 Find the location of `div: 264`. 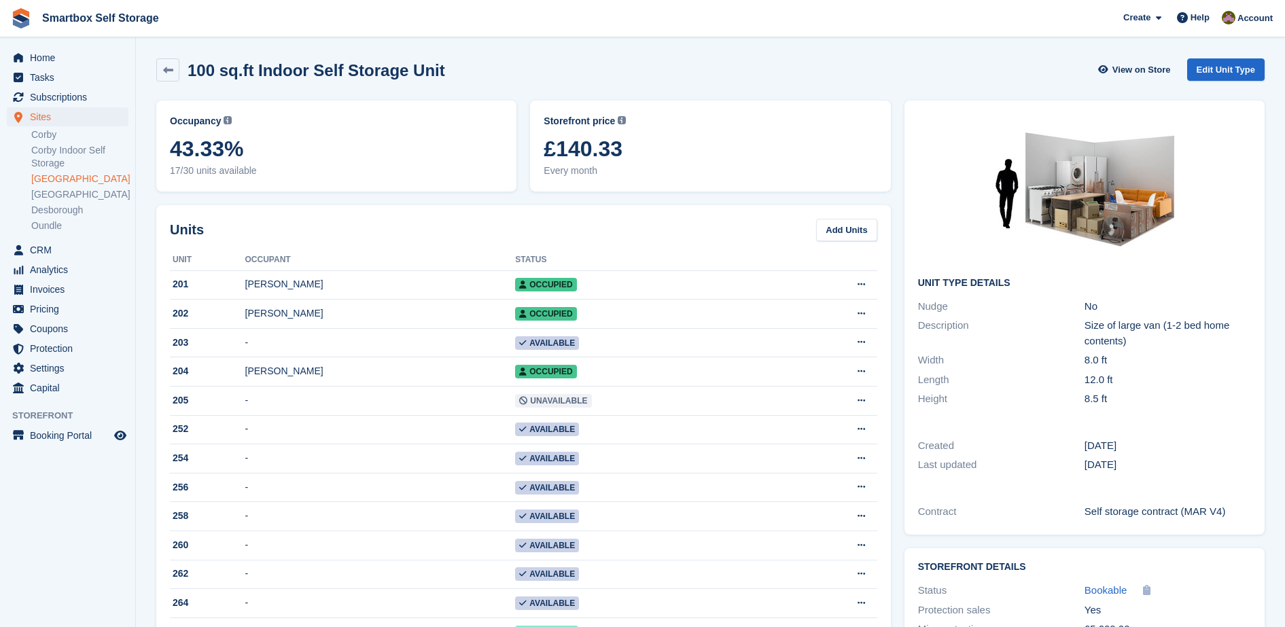

div: 264 is located at coordinates (207, 603).